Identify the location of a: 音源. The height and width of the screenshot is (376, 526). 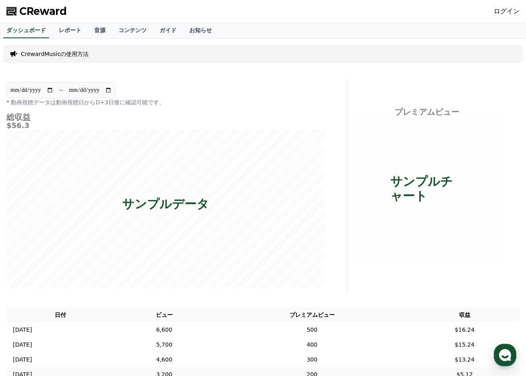
(100, 31).